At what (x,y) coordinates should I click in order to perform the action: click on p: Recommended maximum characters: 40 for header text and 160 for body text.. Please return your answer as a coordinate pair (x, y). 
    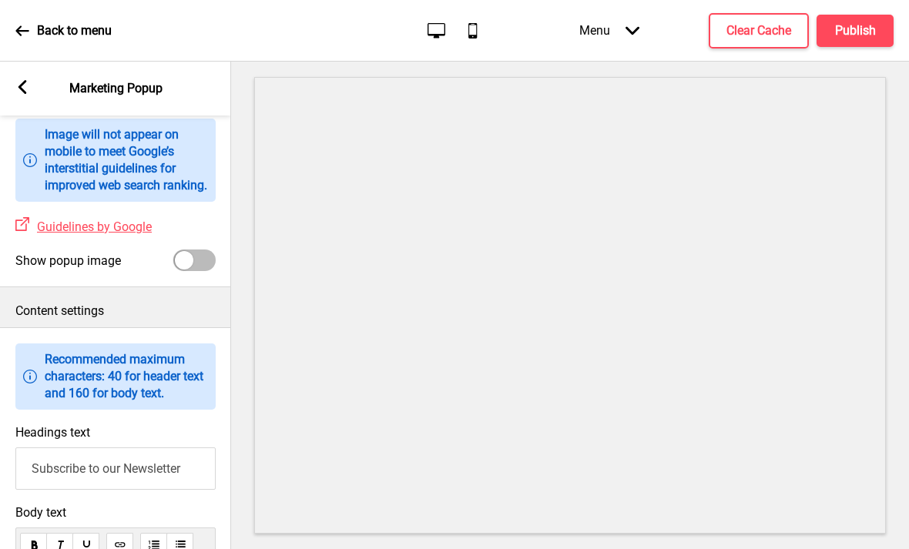
    Looking at the image, I should click on (126, 377).